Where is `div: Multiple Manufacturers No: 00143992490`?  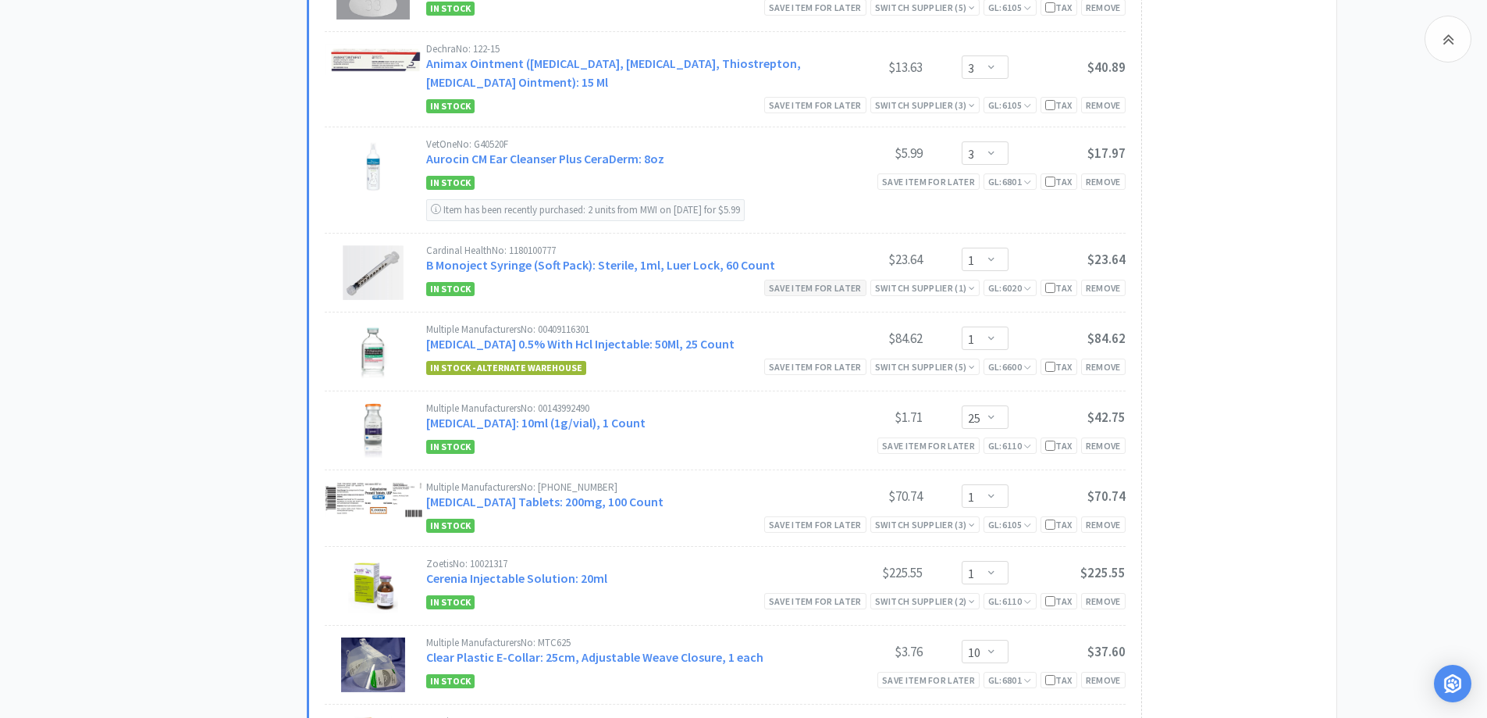 div: Multiple Manufacturers No: 00143992490 is located at coordinates (616, 408).